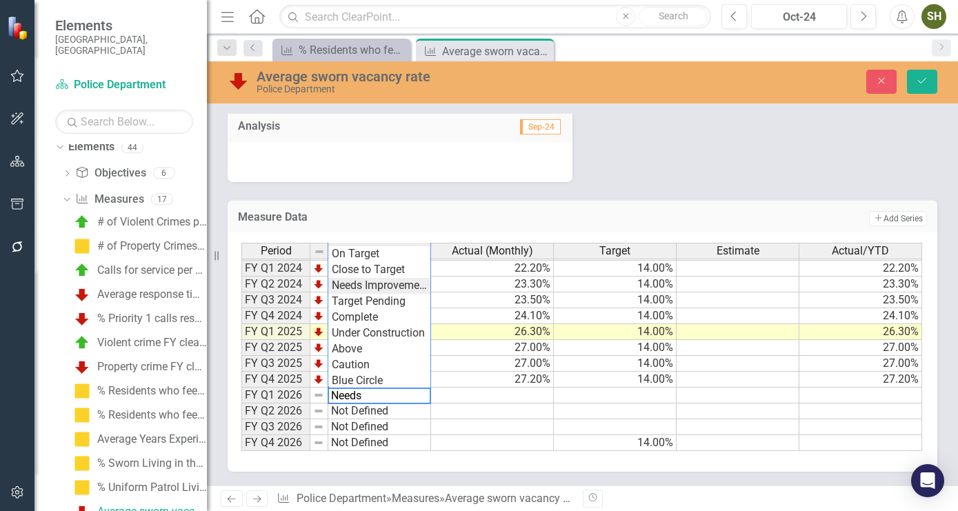 The height and width of the screenshot is (511, 958). Describe the element at coordinates (110, 173) in the screenshot. I see `a: Objectives` at that location.